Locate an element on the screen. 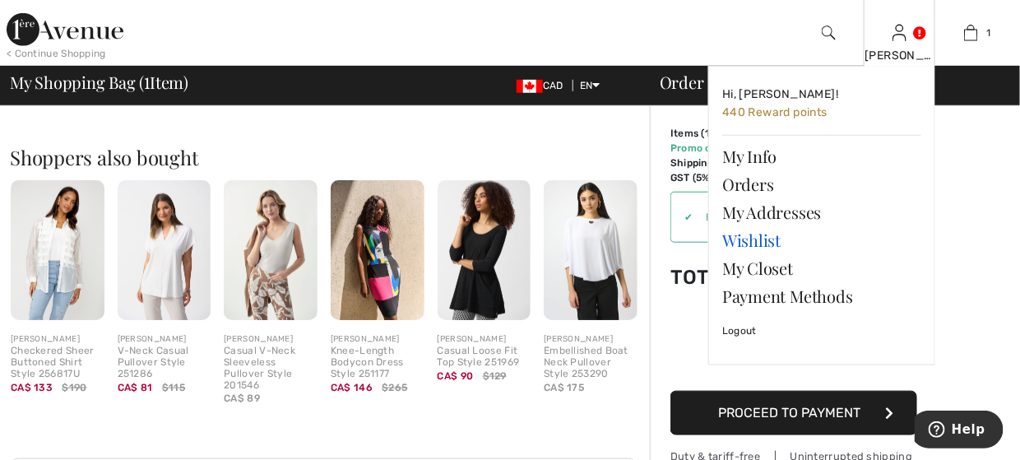  div: or 4 payments of with is located at coordinates (794, 323).